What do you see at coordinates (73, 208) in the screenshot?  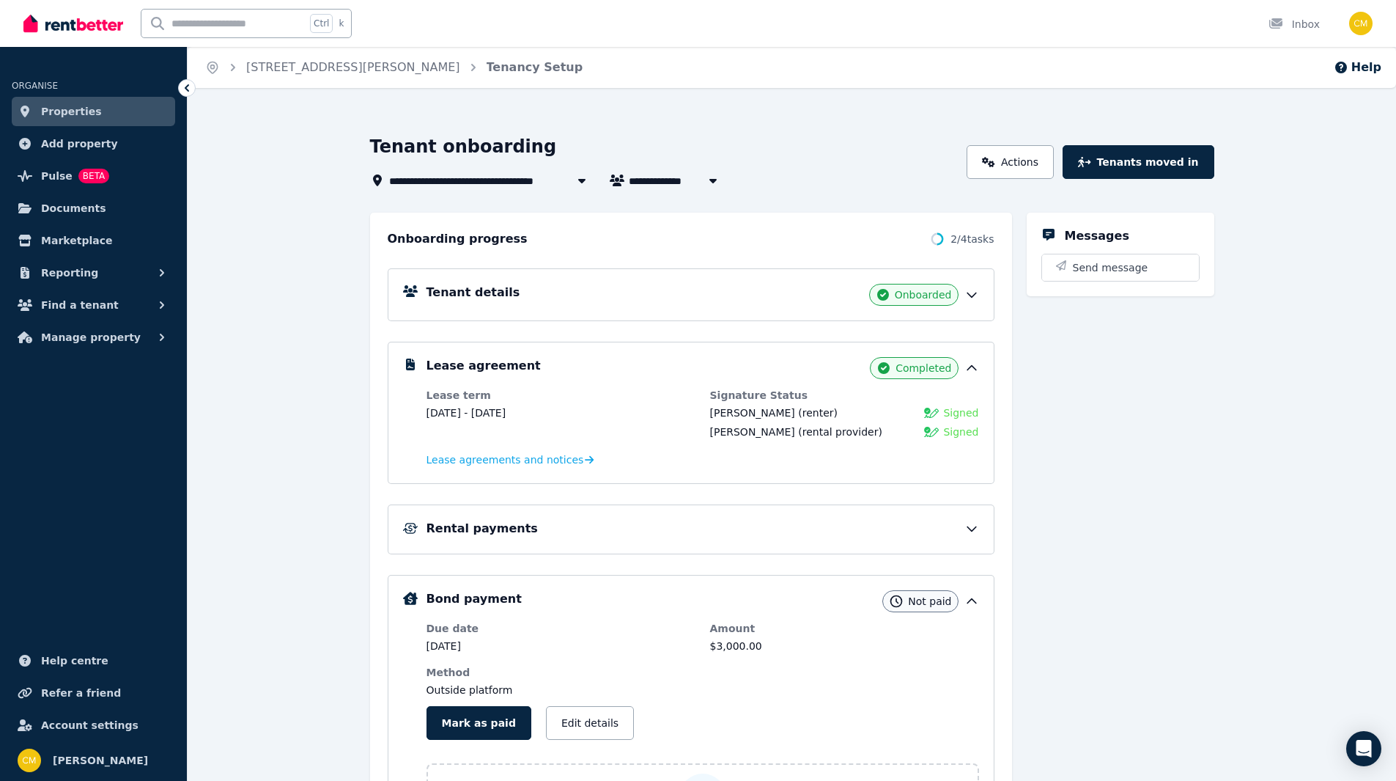 I see `span: Documents` at bounding box center [73, 208].